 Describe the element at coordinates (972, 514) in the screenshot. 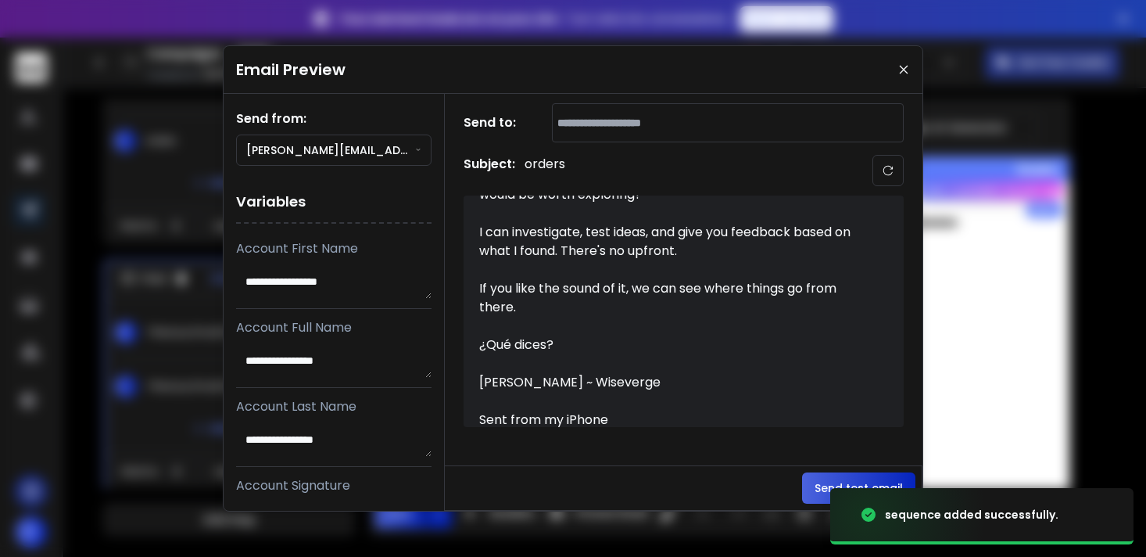

I see `div: sequence added successfully.` at that location.